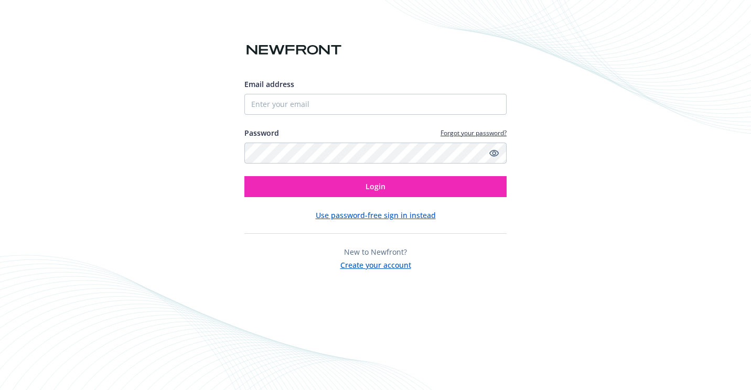  I want to click on button: Create your account, so click(375, 264).